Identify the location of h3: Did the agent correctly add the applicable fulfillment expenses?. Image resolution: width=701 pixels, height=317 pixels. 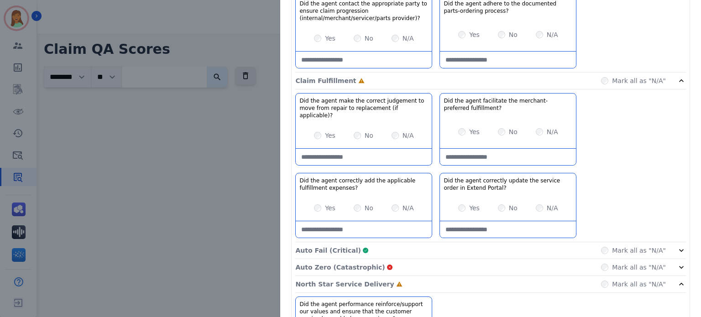
(364, 184).